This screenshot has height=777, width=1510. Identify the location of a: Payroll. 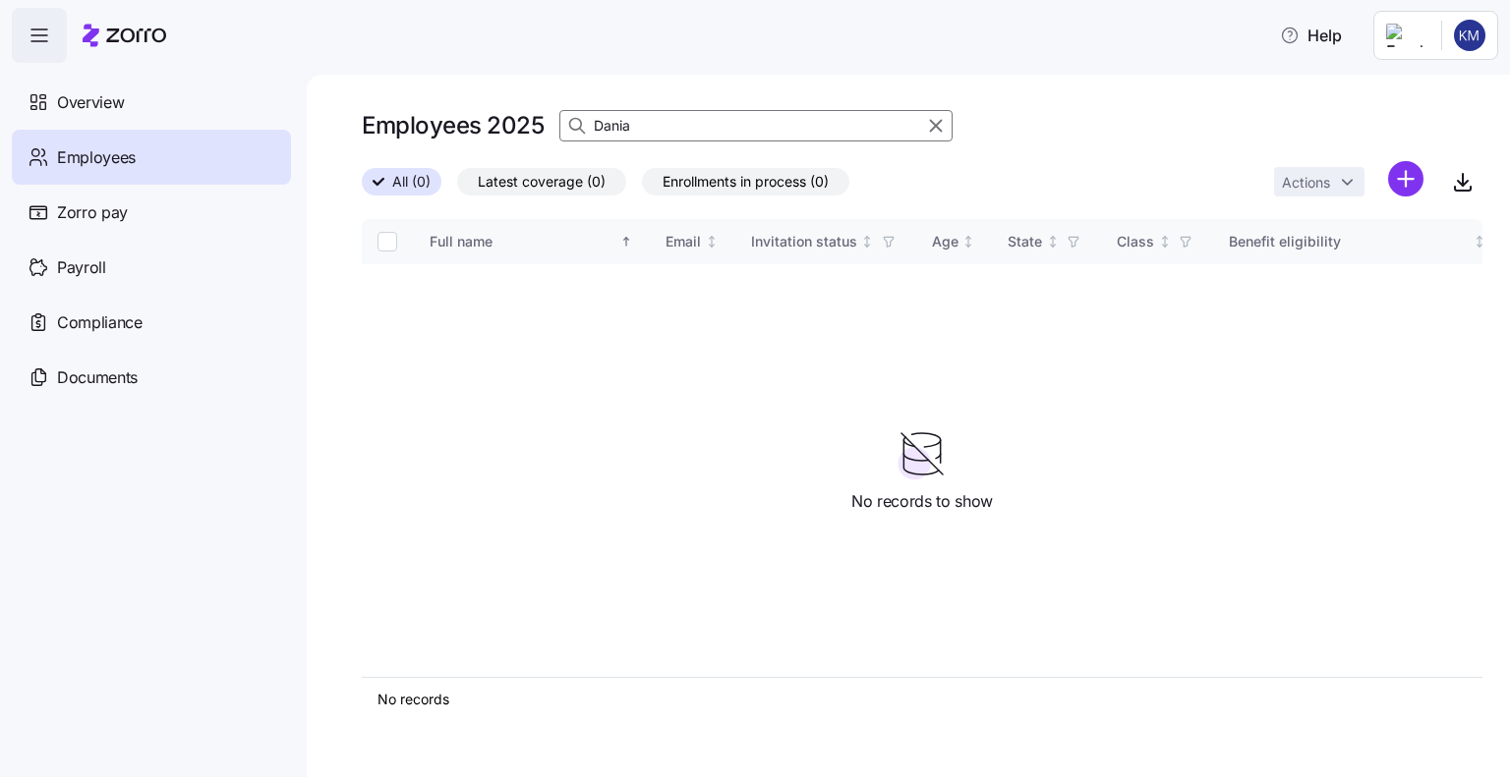
(151, 267).